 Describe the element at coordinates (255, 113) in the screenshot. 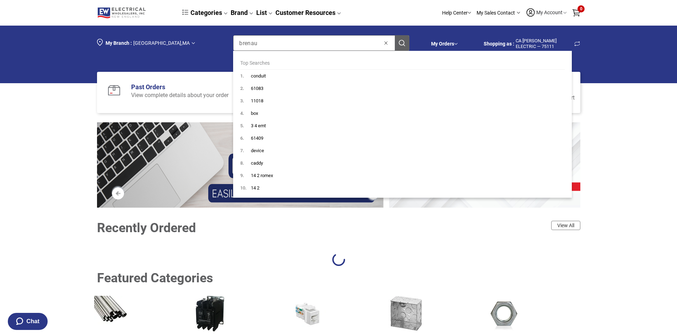

I see `span: box` at that location.